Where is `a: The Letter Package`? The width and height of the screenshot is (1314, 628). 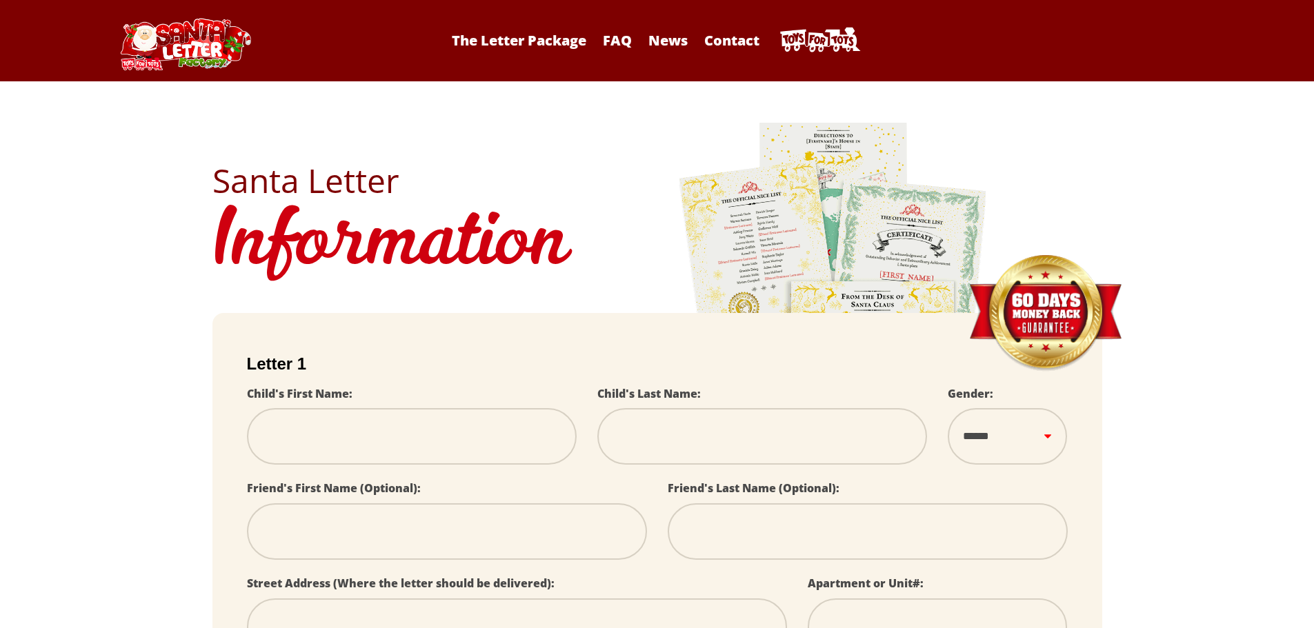 a: The Letter Package is located at coordinates (519, 40).